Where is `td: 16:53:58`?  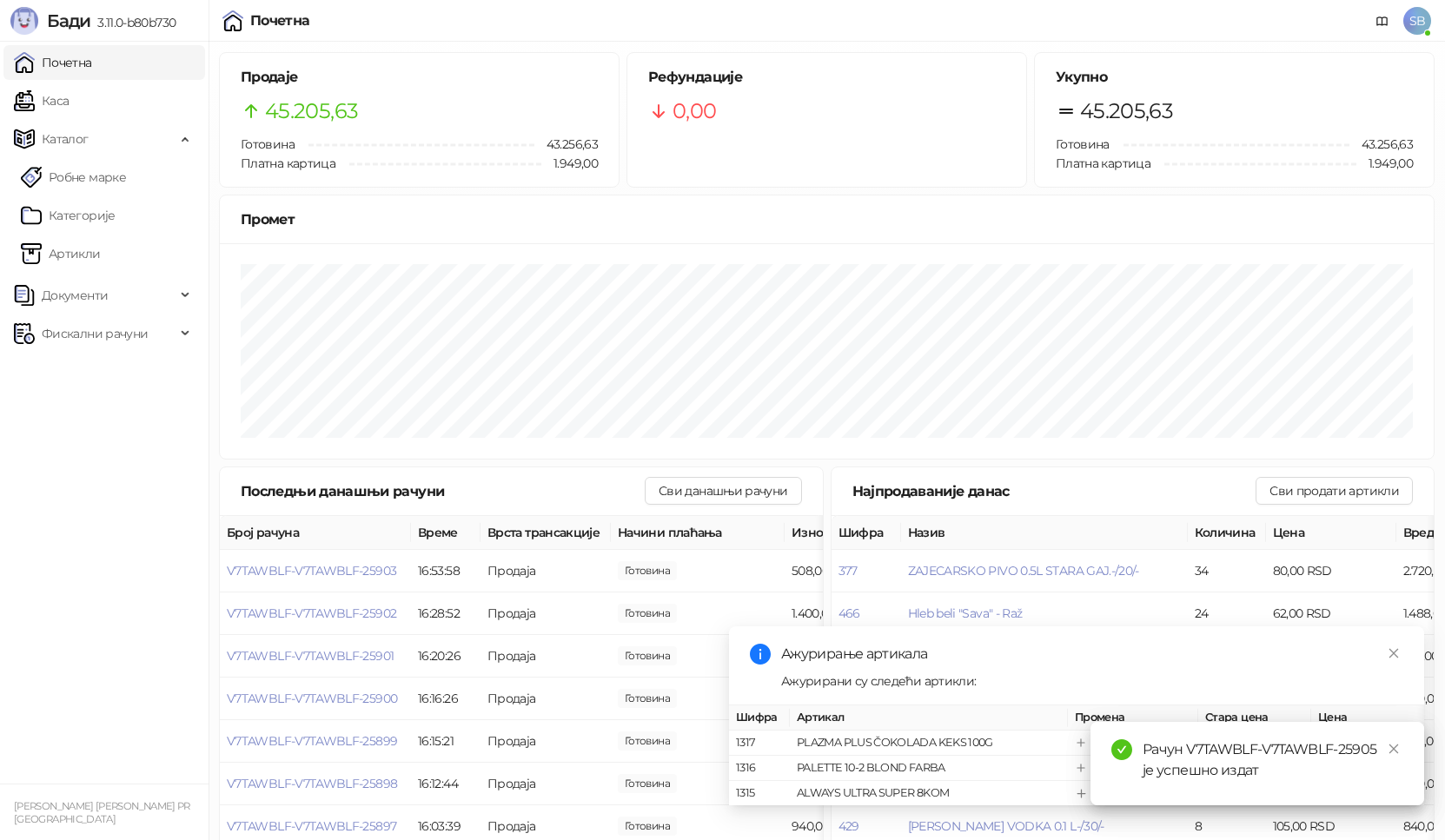
td: 16:53:58 is located at coordinates (446, 571).